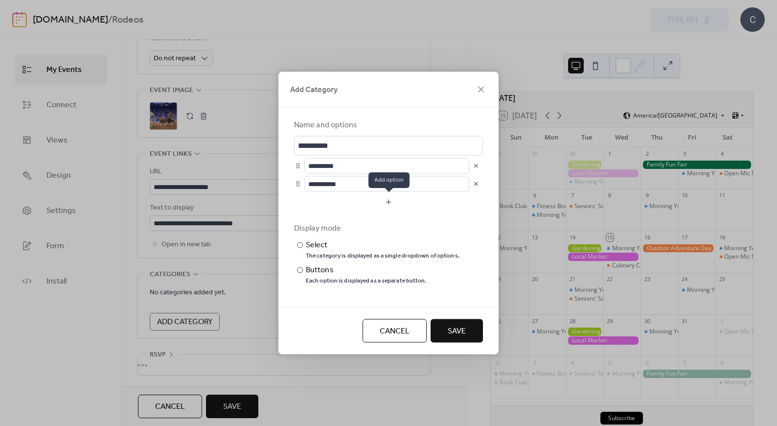 The width and height of the screenshot is (777, 426). What do you see at coordinates (383, 256) in the screenshot?
I see `div: The category is displayed as a single dropdown of options.` at bounding box center [383, 256].